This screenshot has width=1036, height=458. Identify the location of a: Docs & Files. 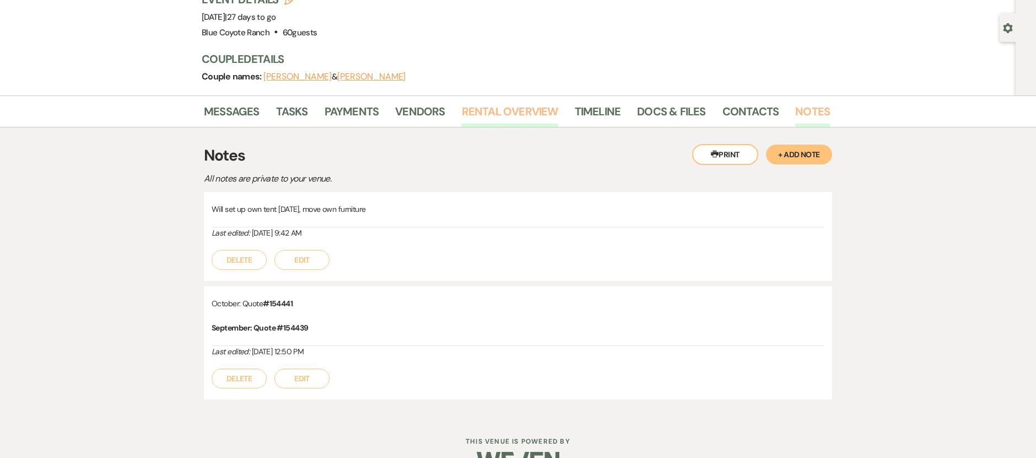
(671, 115).